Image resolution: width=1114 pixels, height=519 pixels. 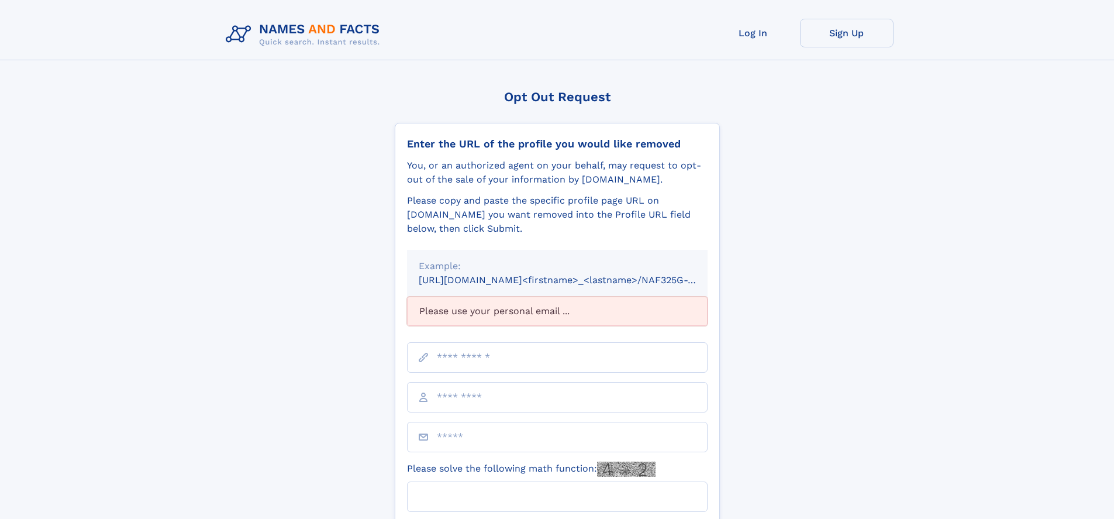 What do you see at coordinates (847, 33) in the screenshot?
I see `a: Sign Up` at bounding box center [847, 33].